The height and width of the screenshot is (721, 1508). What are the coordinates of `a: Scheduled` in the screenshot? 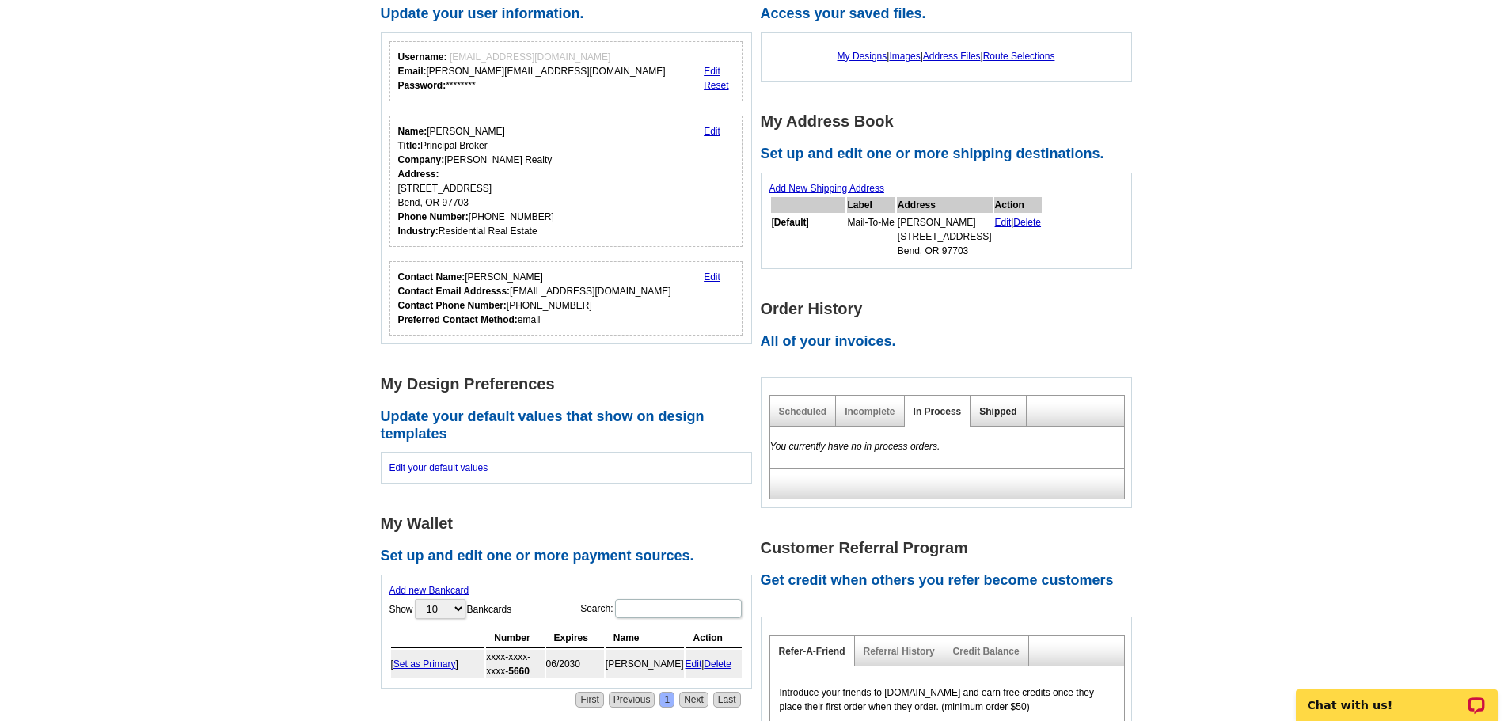 It's located at (803, 412).